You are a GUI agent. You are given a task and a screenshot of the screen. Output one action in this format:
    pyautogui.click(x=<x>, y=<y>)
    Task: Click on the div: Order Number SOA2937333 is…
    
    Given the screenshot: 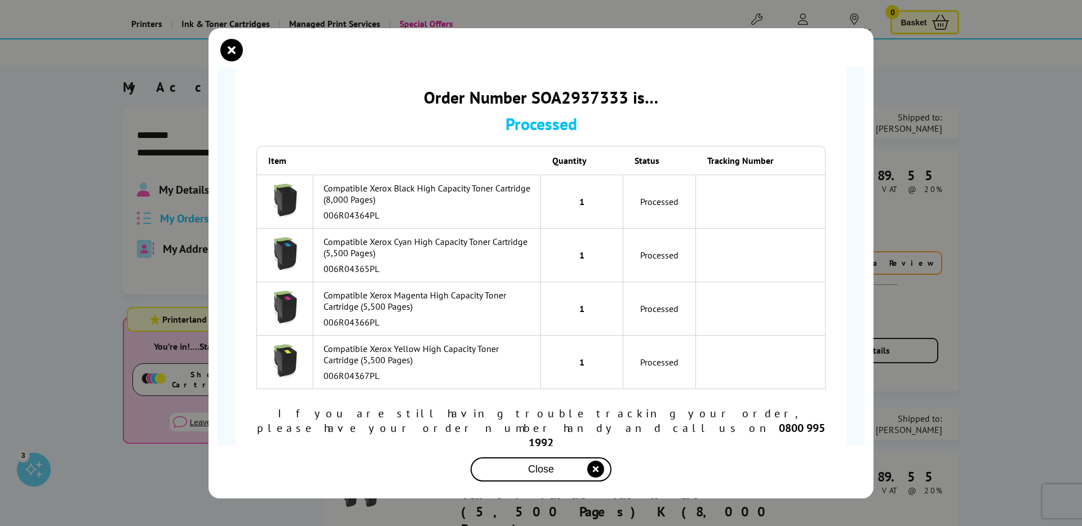 What is the action you would take?
    pyautogui.click(x=541, y=97)
    